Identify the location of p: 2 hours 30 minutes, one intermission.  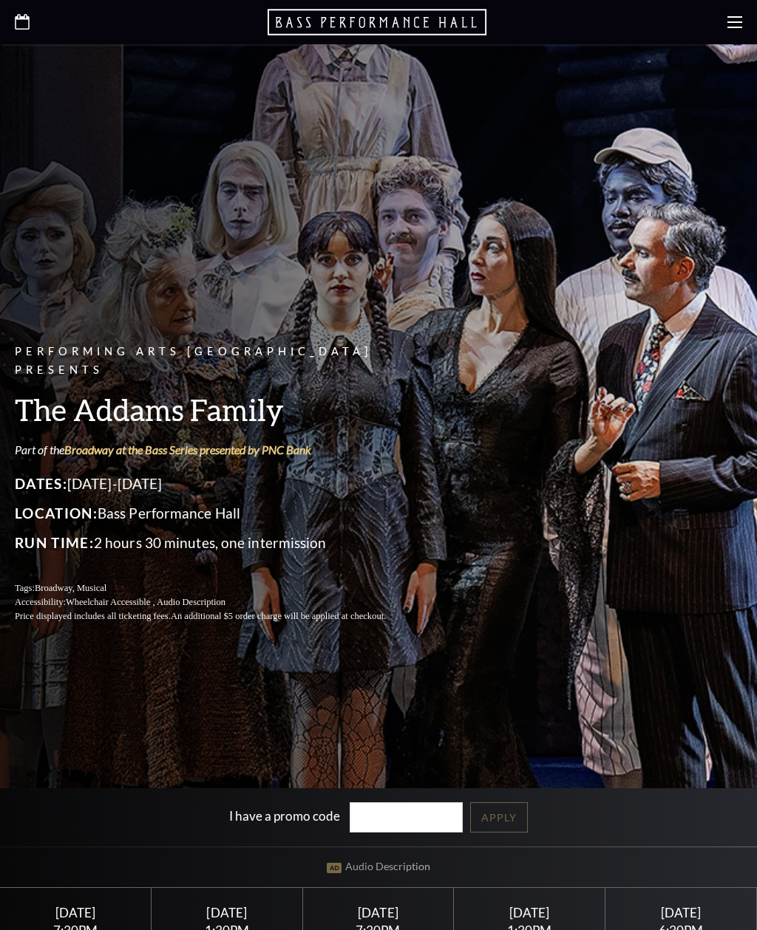
(218, 543).